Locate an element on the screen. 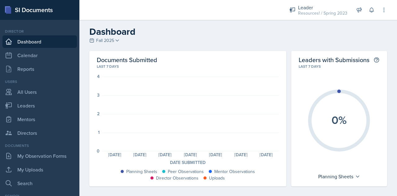 This screenshot has width=397, height=196. div: 1 is located at coordinates (99, 132).